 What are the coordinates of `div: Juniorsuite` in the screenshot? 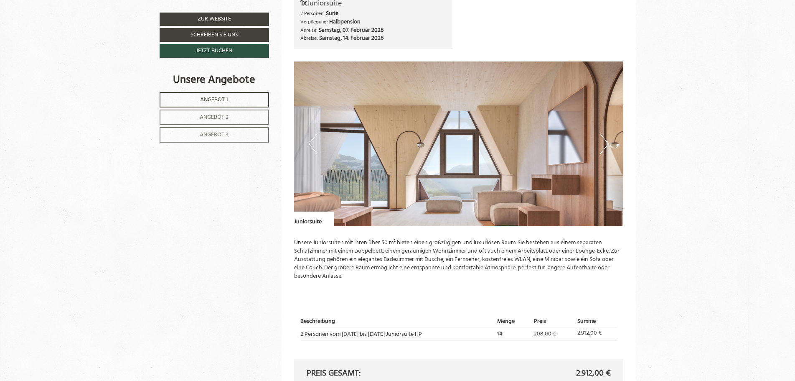 It's located at (314, 219).